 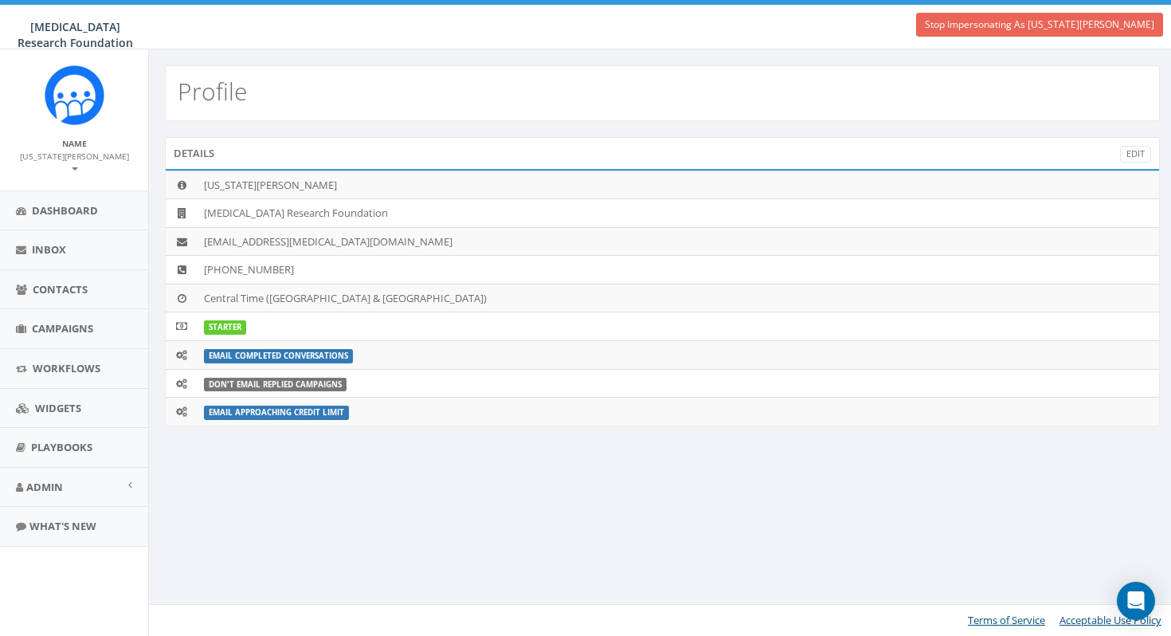 I want to click on label: Email Approaching Credit Limit, so click(x=276, y=413).